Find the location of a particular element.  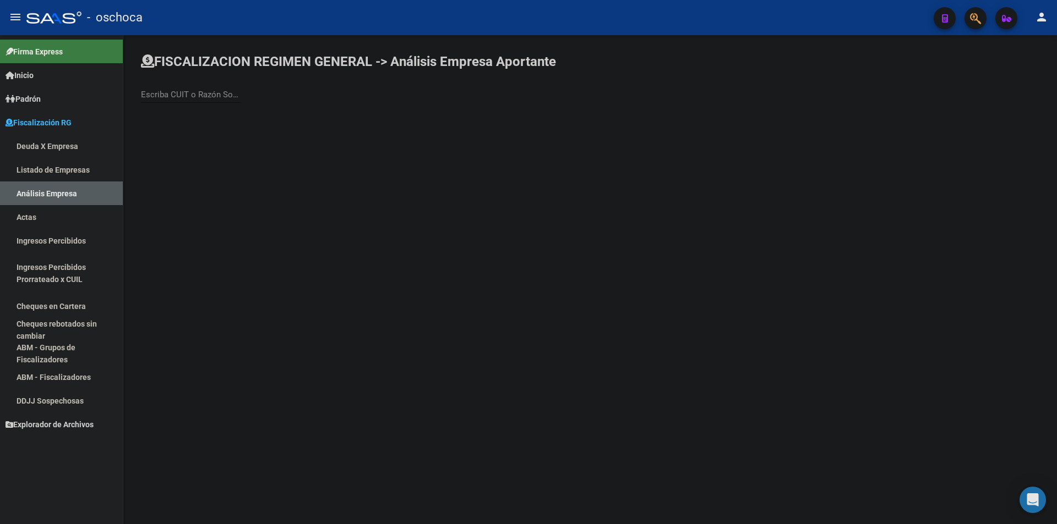

mat-icon: person is located at coordinates (1041, 17).